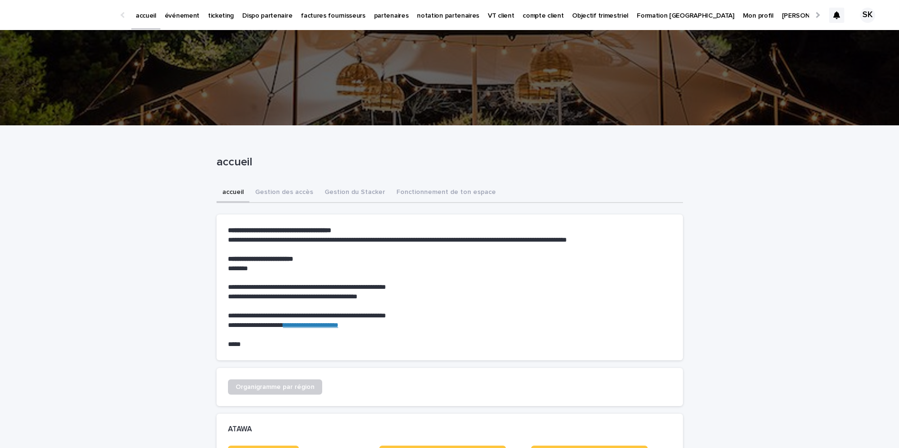 The height and width of the screenshot is (448, 899). What do you see at coordinates (448, 162) in the screenshot?
I see `p: accueil` at bounding box center [448, 162].